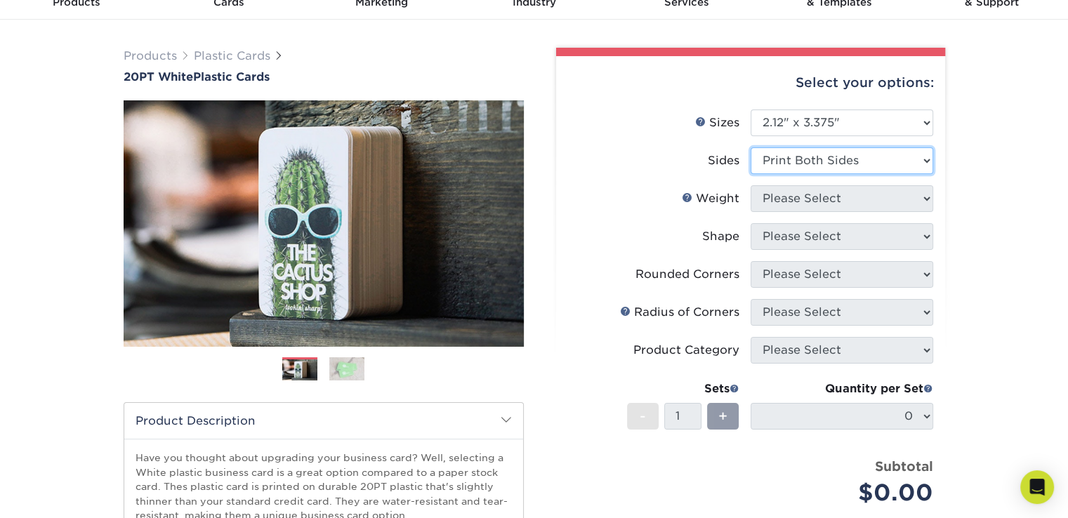 Image resolution: width=1068 pixels, height=518 pixels. I want to click on img: Plastic Cards 02, so click(347, 369).